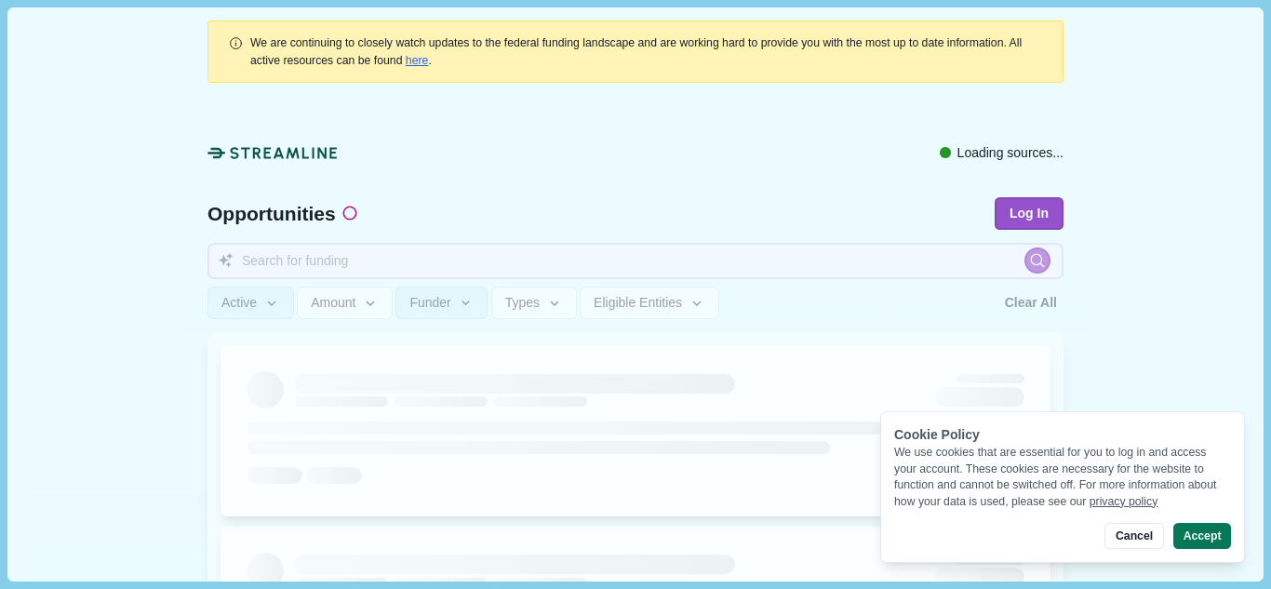  What do you see at coordinates (1133, 536) in the screenshot?
I see `button: Cancel` at bounding box center [1133, 536].